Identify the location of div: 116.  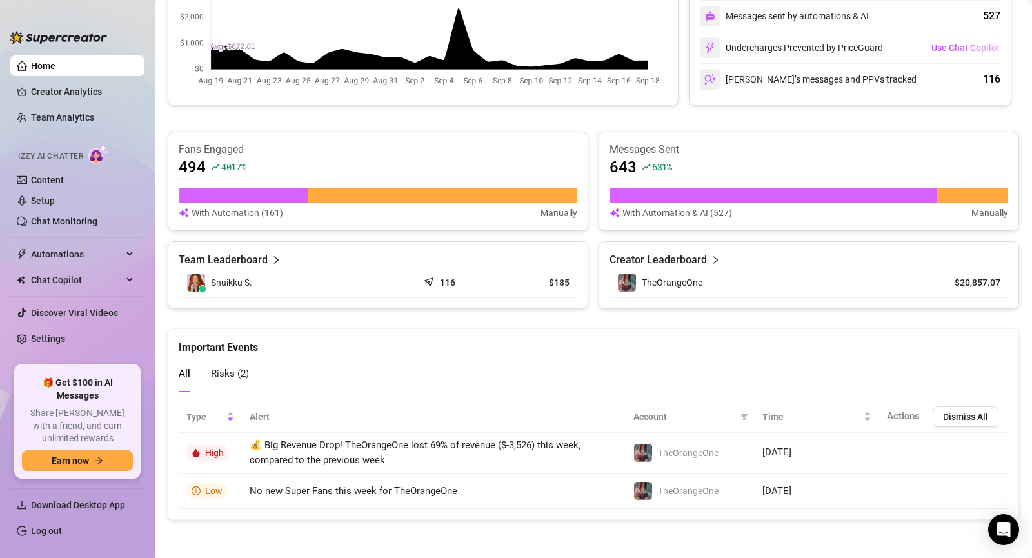
(991, 79).